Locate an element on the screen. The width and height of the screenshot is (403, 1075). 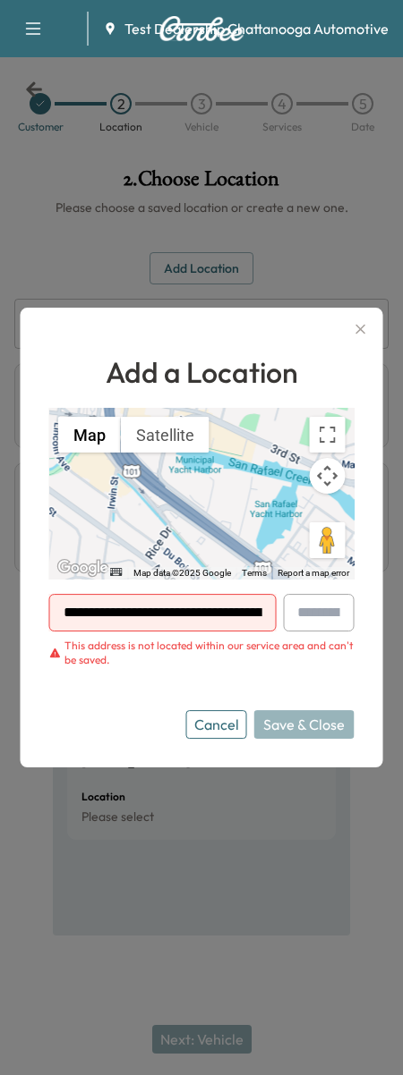
img: Google is located at coordinates (83, 568).